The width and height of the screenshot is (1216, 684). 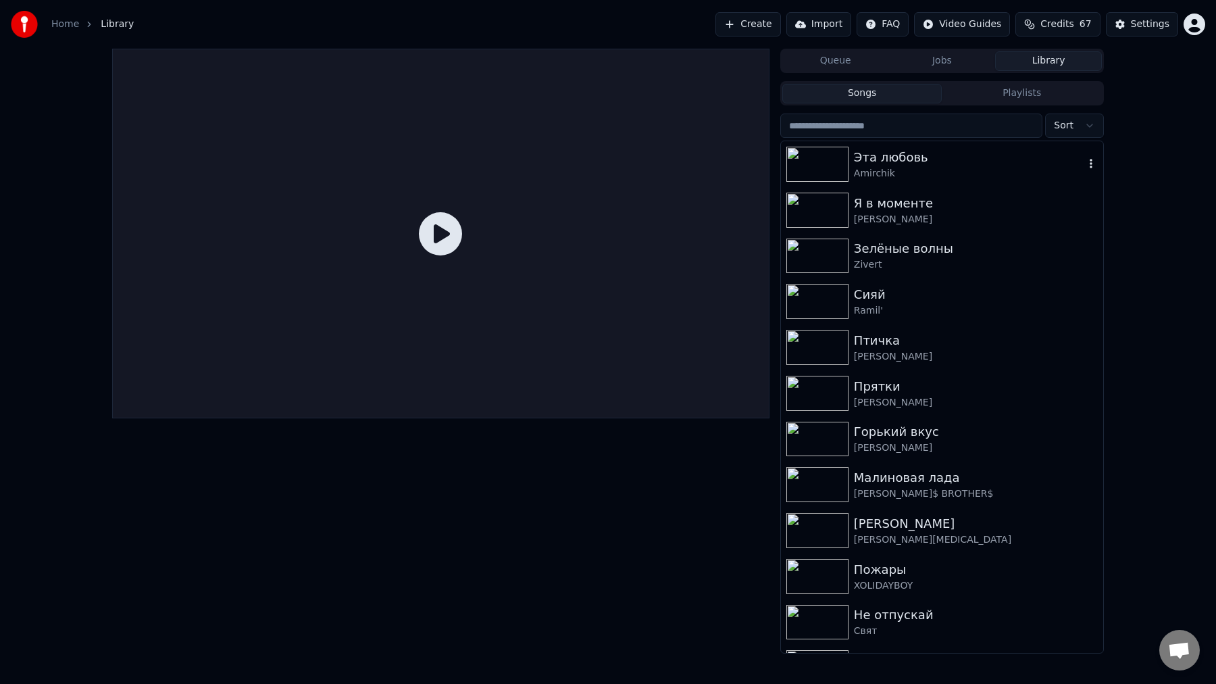 What do you see at coordinates (975, 249) in the screenshot?
I see `div: Зелёные волны` at bounding box center [975, 249].